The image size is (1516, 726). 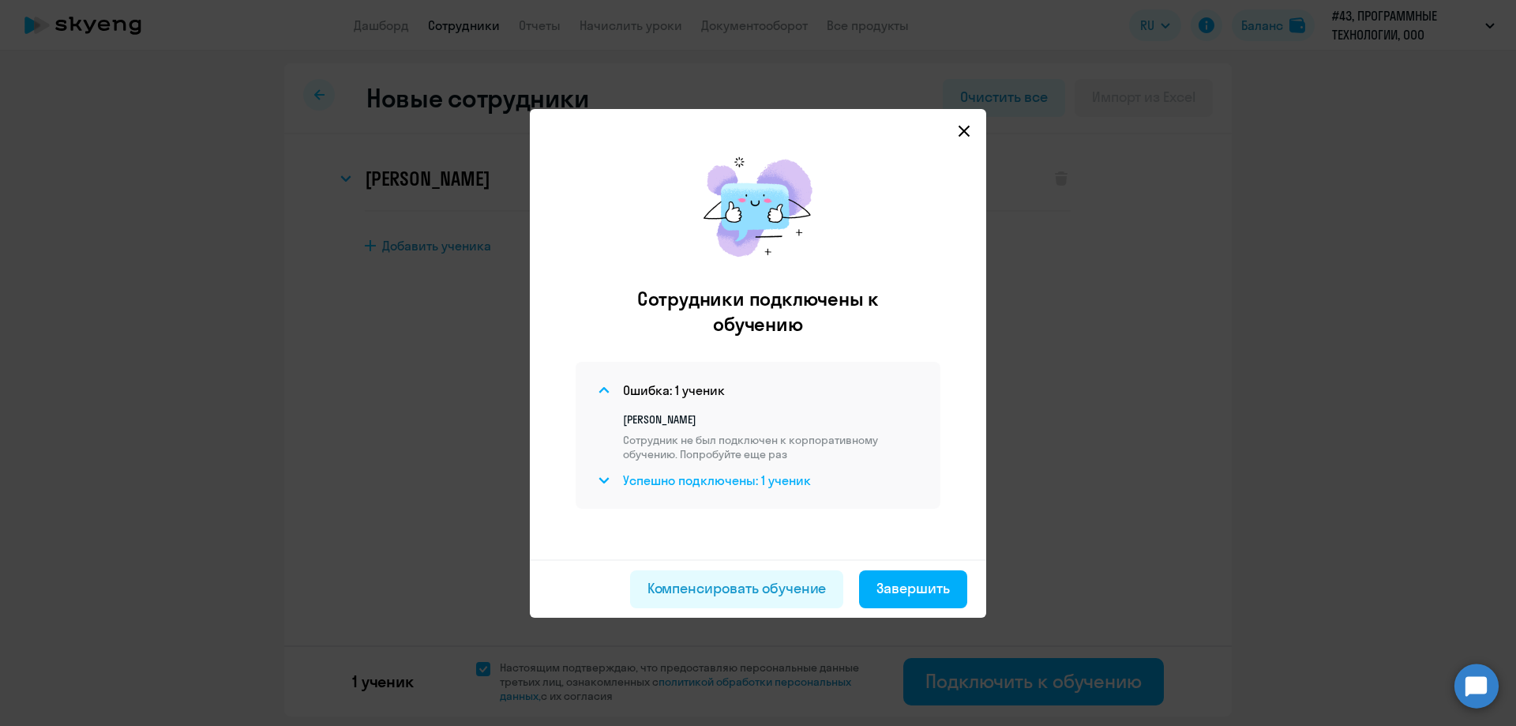 I want to click on div: Завершить, so click(x=913, y=588).